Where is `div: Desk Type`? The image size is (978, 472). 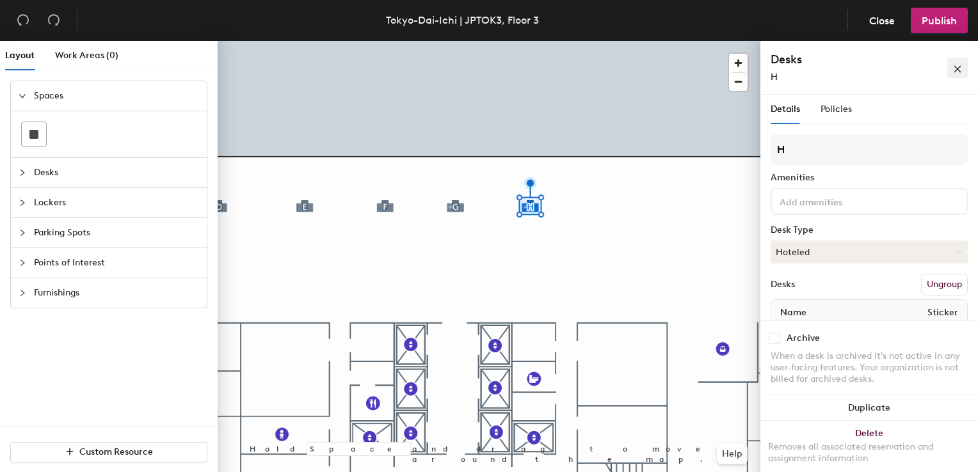
div: Desk Type is located at coordinates (869, 230).